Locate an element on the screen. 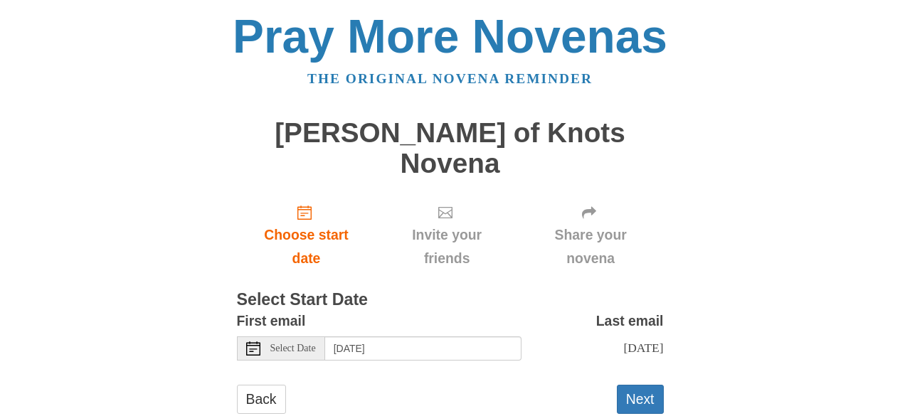  span: Choose start date is located at coordinates (307, 247).